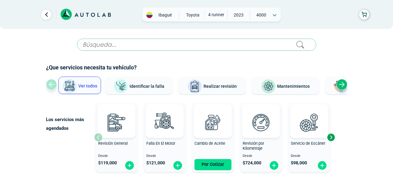  Describe the element at coordinates (156, 163) in the screenshot. I see `span: $ 121,000` at that location.